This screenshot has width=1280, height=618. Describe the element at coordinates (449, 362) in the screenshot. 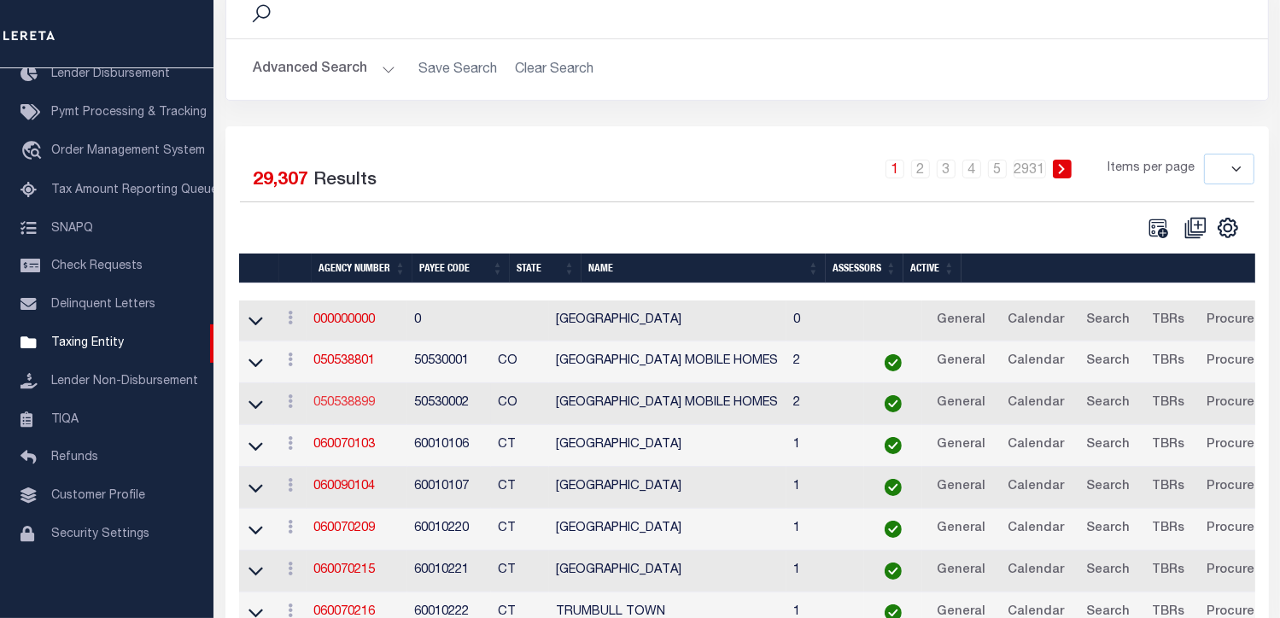

I see `td: 50530001` at that location.